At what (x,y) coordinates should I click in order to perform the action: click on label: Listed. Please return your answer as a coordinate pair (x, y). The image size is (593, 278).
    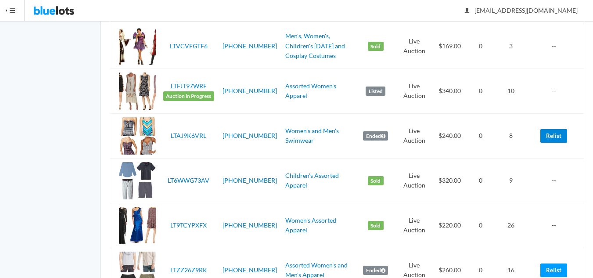
    Looking at the image, I should click on (375, 91).